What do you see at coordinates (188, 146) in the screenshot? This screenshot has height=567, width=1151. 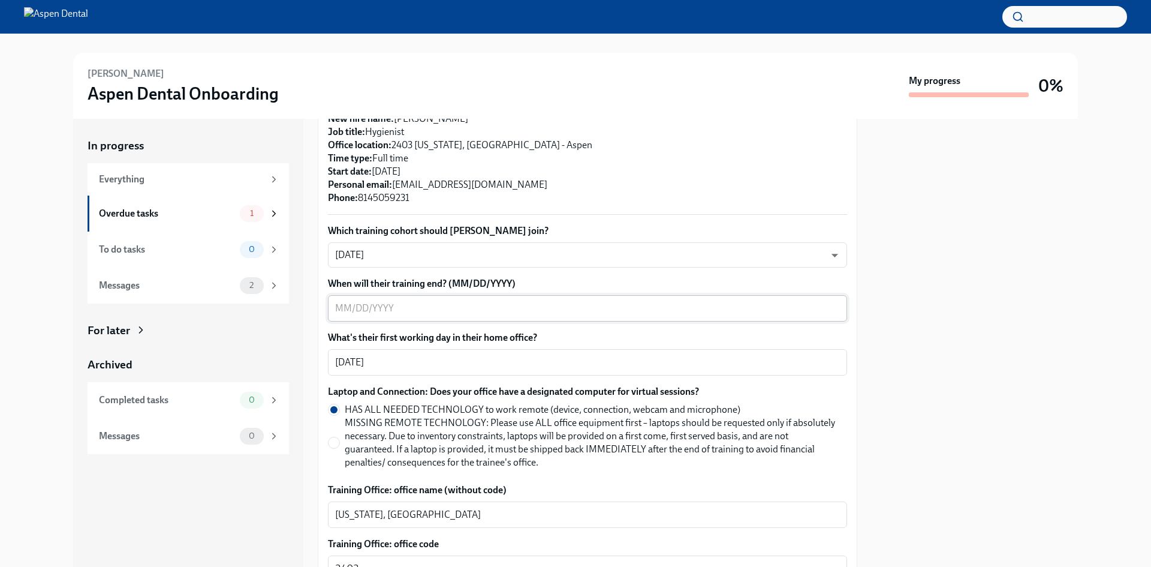 I see `div: In progress` at bounding box center [188, 146].